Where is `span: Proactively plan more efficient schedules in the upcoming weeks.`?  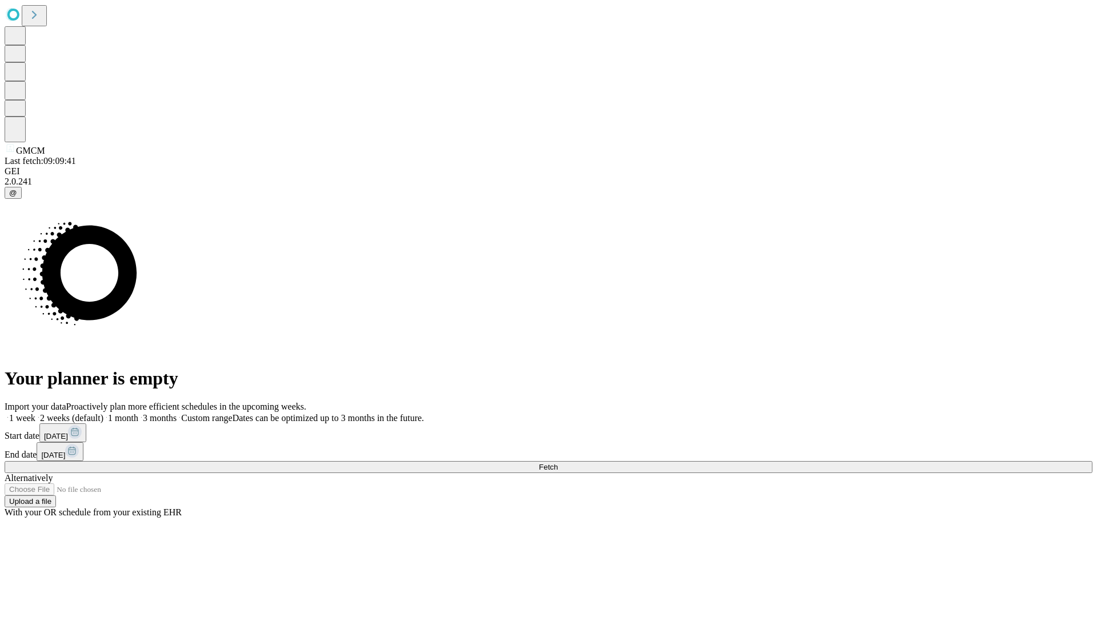
span: Proactively plan more efficient schedules in the upcoming weeks. is located at coordinates (186, 406).